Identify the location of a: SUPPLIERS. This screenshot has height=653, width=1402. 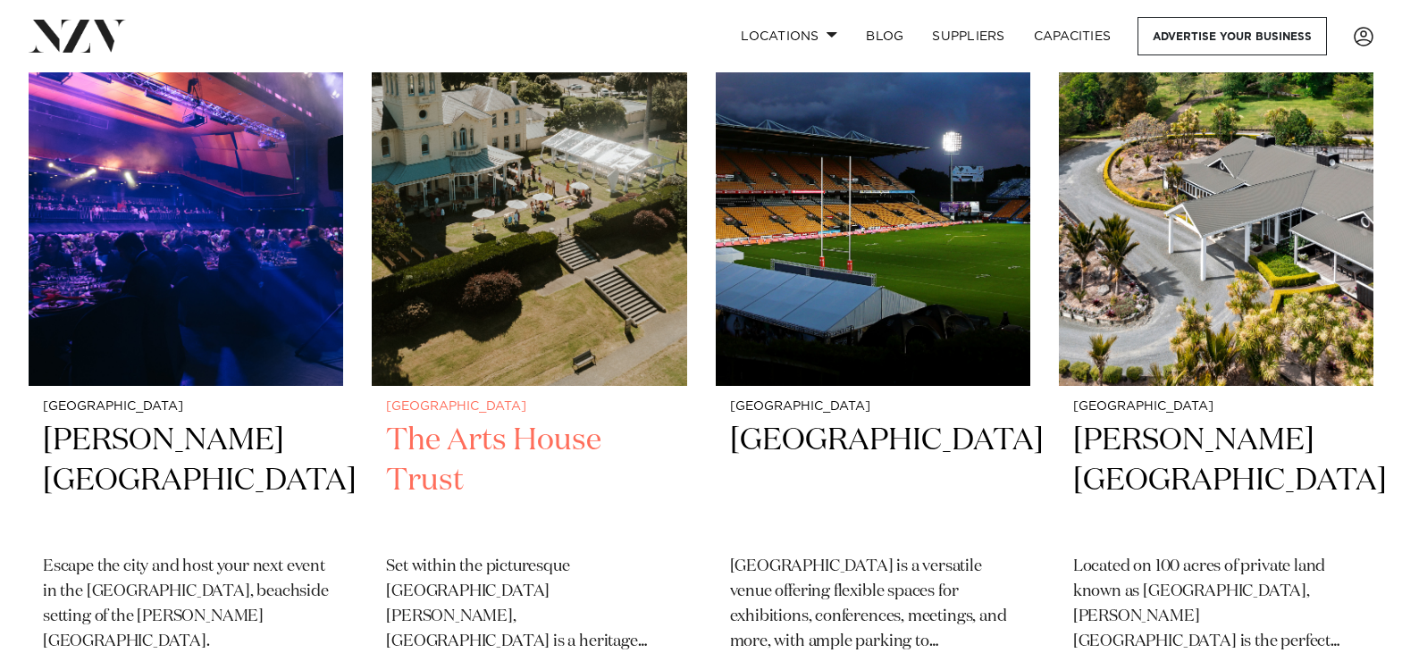
(968, 36).